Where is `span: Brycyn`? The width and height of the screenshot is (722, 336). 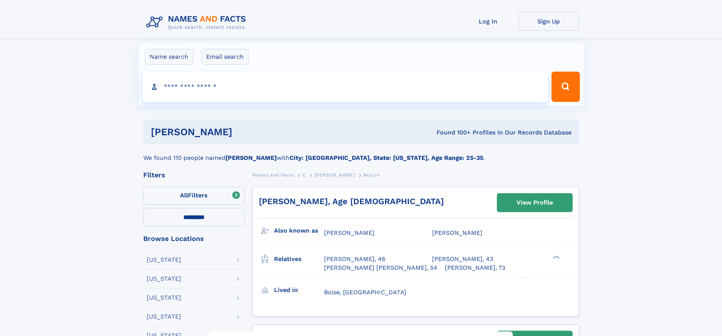
span: Brycyn is located at coordinates (372, 175).